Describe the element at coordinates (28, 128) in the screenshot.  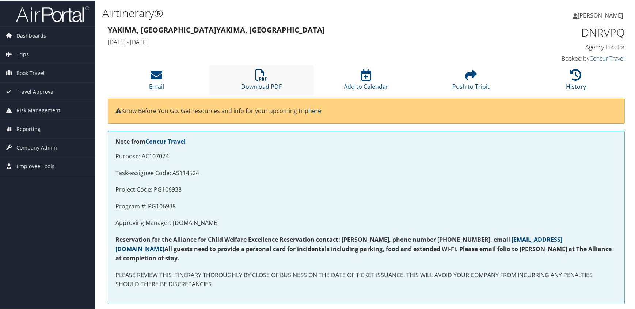
I see `span: Reporting` at that location.